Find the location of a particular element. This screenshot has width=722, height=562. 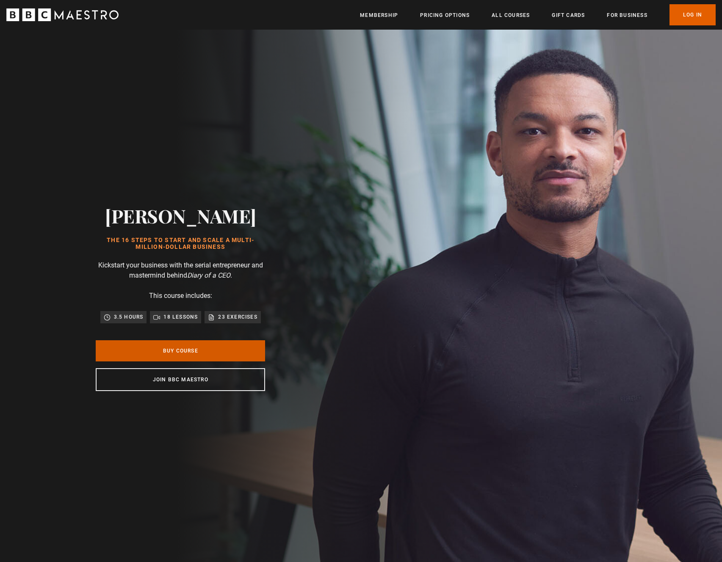

h1: The 16 Steps to Start and Scale a Multi-Million-Dollar Business is located at coordinates (180, 244).